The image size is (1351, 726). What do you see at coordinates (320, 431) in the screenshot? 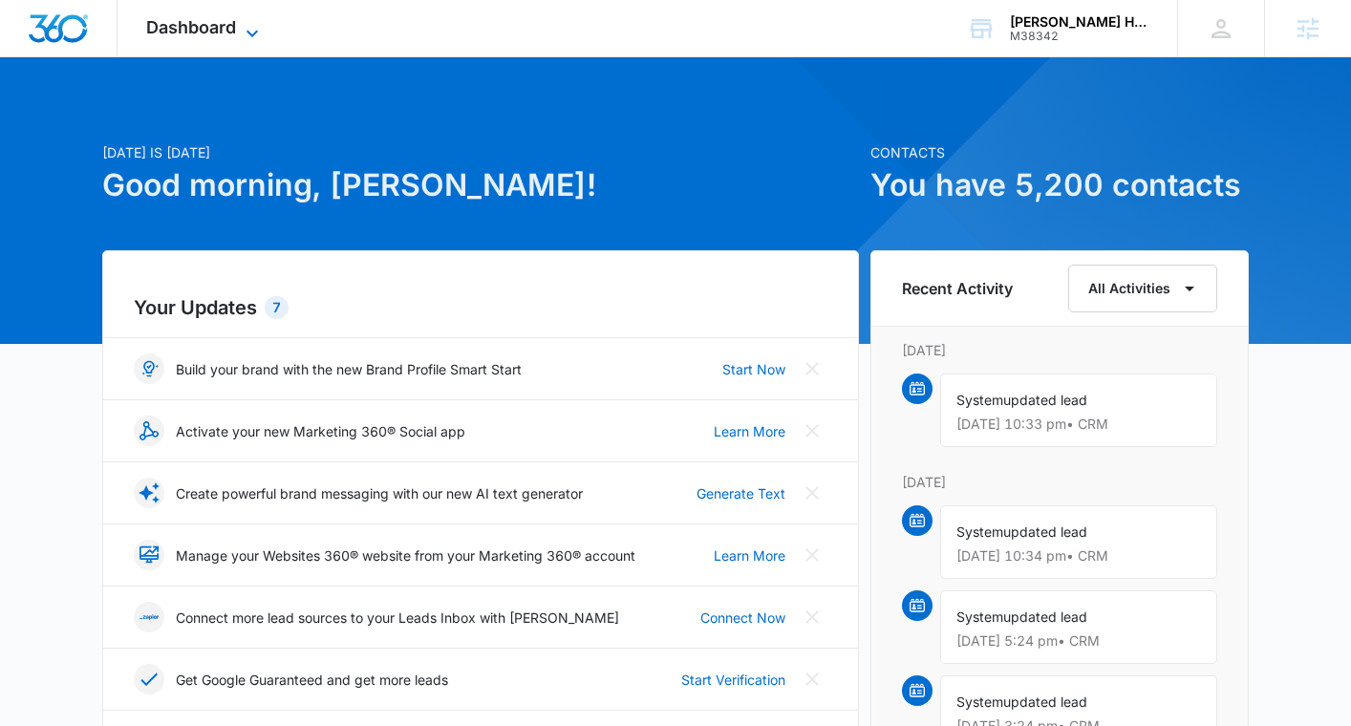
I see `p: Activate your new Marketing 360® Social app` at bounding box center [320, 431].